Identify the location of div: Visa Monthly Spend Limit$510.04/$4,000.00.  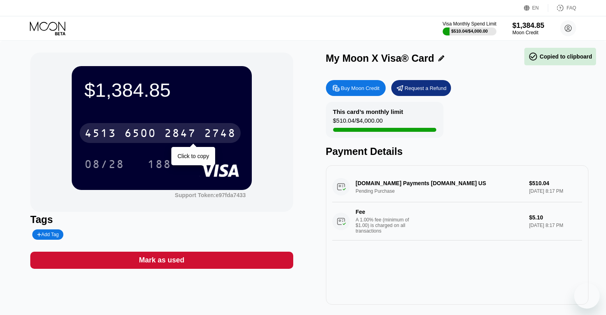
(470, 28).